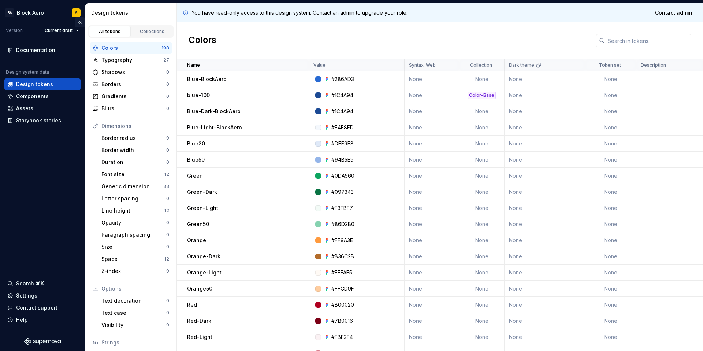 The width and height of the screenshot is (703, 351). Describe the element at coordinates (42, 108) in the screenshot. I see `a: Assets` at that location.